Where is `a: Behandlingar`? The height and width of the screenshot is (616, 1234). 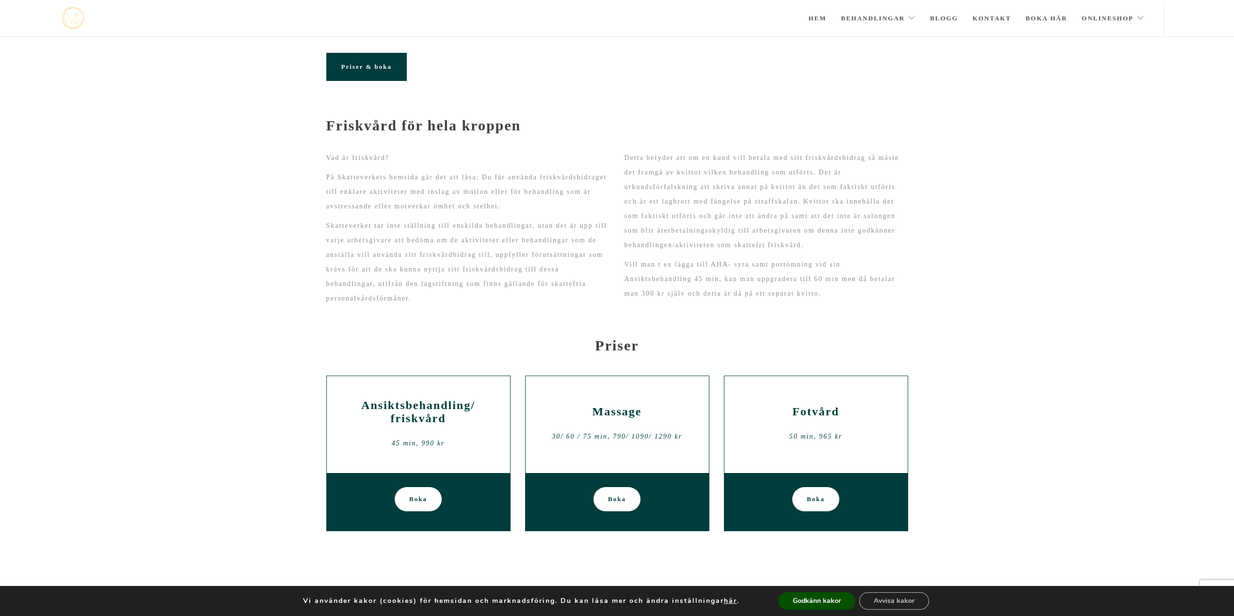
a: Behandlingar is located at coordinates (879, 18).